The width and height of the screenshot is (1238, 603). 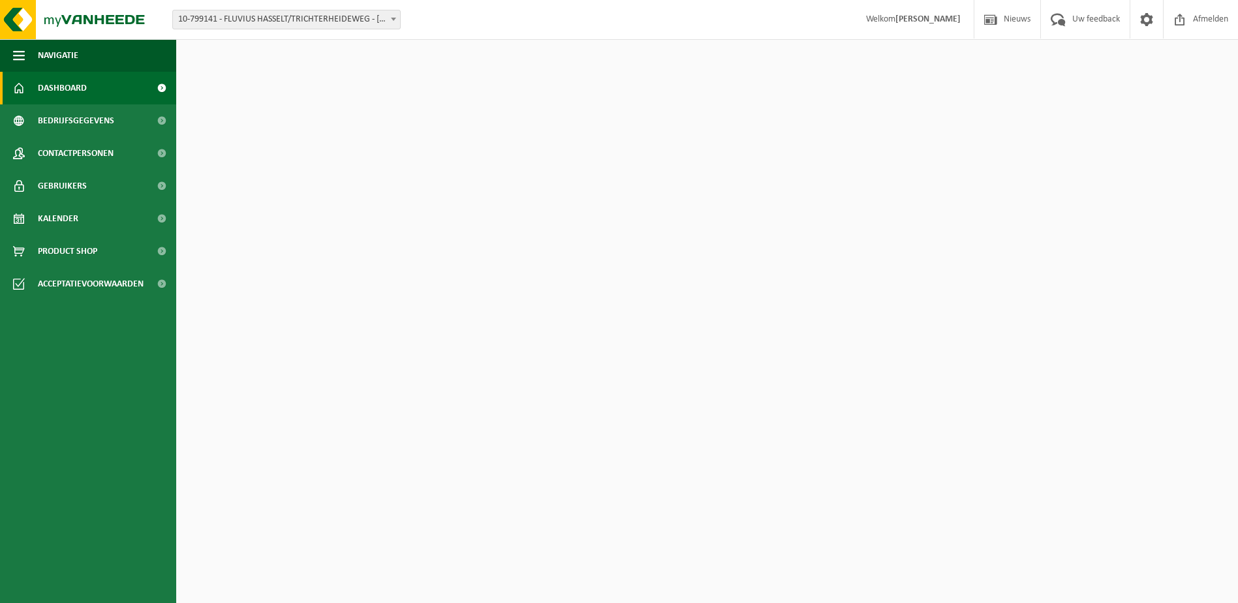 I want to click on span: 10-799141 - FLUVIUS HASSELT/TRICHTERHEIDEWEG - HASSELT, so click(x=286, y=20).